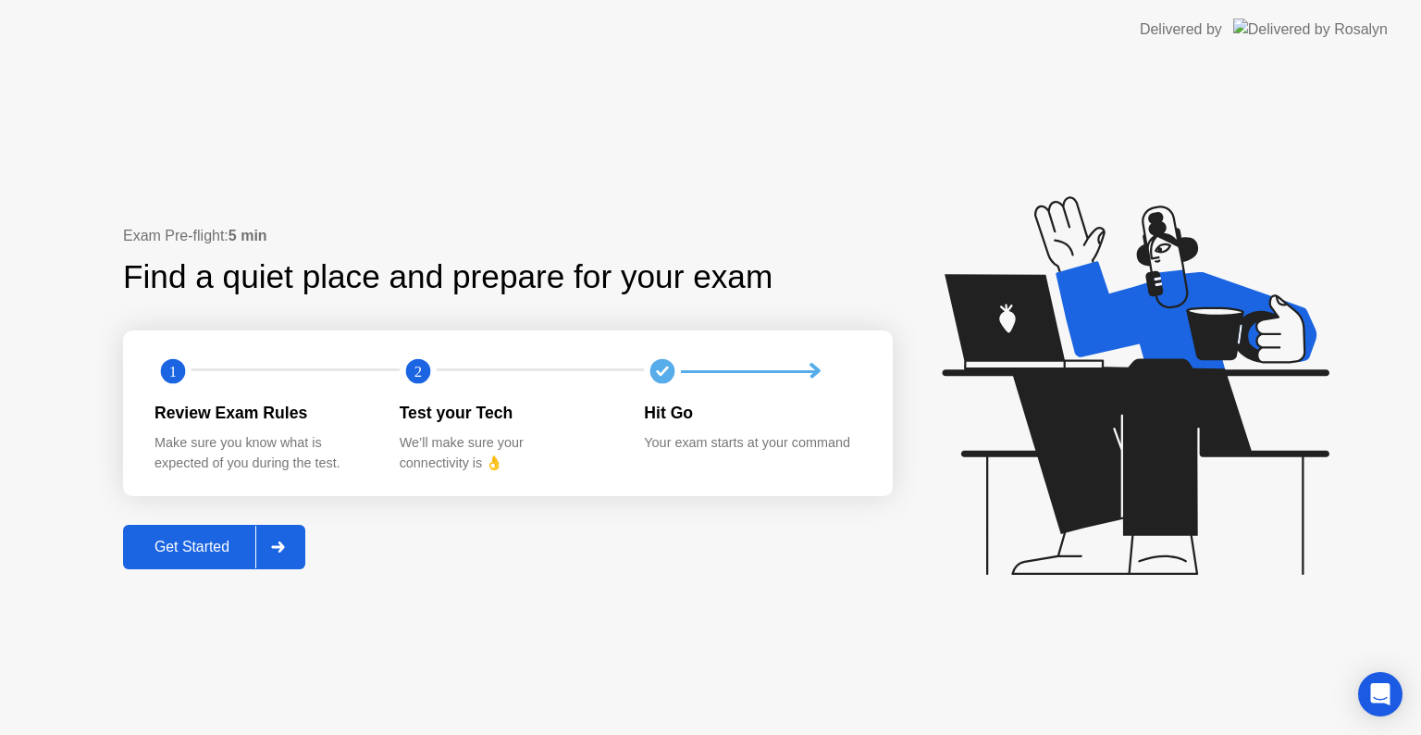  I want to click on button: Get Started, so click(214, 547).